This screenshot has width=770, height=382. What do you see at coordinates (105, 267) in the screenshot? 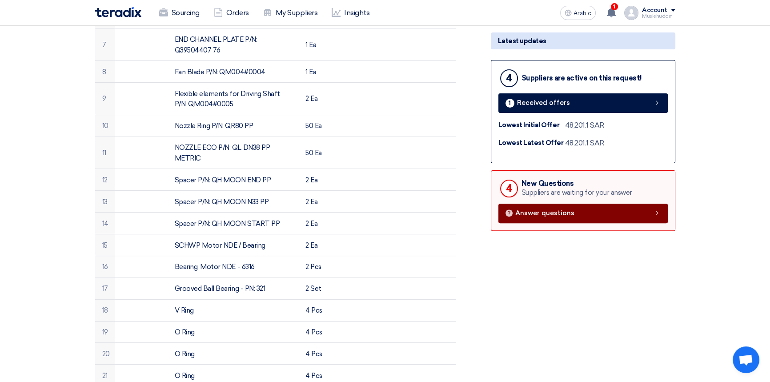
I see `font: 16` at bounding box center [105, 267].